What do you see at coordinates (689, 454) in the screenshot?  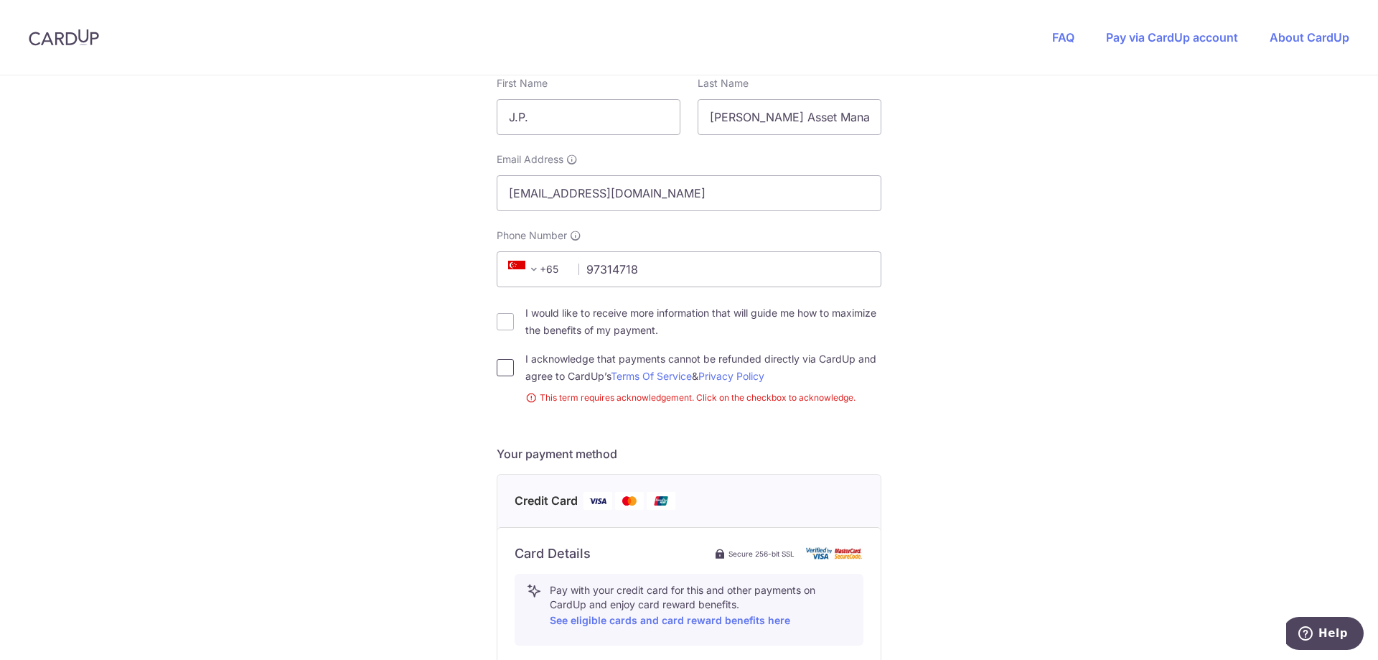 I see `h5: Your payment method` at bounding box center [689, 454].